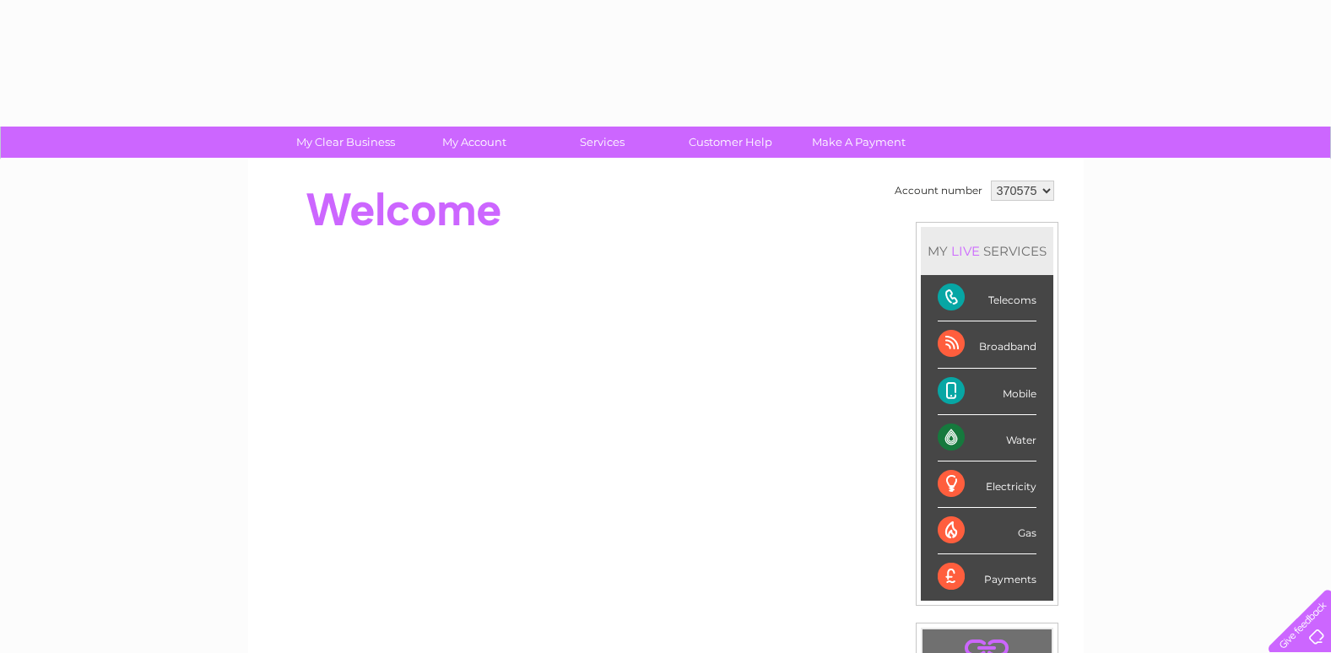 The image size is (1331, 653). I want to click on td: Account number, so click(939, 191).